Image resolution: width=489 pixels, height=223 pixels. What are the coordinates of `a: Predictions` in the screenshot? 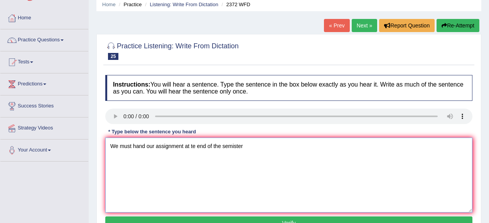 It's located at (44, 83).